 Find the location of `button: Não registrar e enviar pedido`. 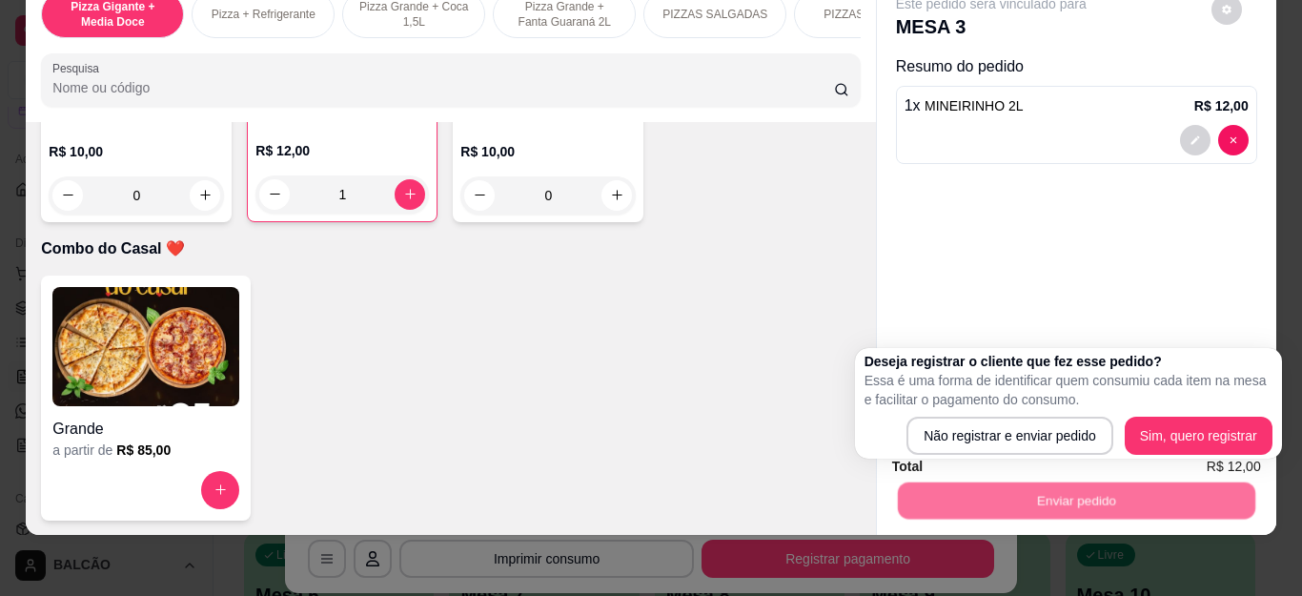

button: Não registrar e enviar pedido is located at coordinates (1010, 436).